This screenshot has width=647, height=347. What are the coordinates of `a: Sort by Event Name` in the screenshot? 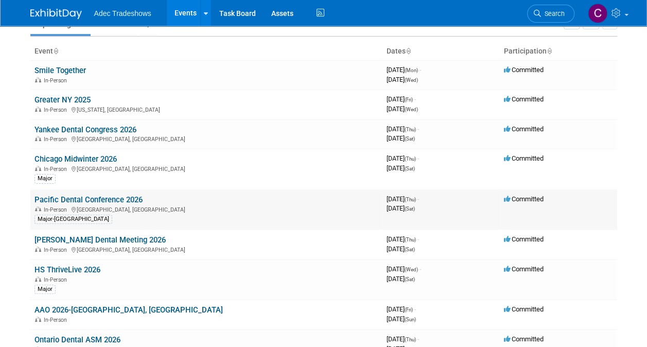 It's located at (56, 51).